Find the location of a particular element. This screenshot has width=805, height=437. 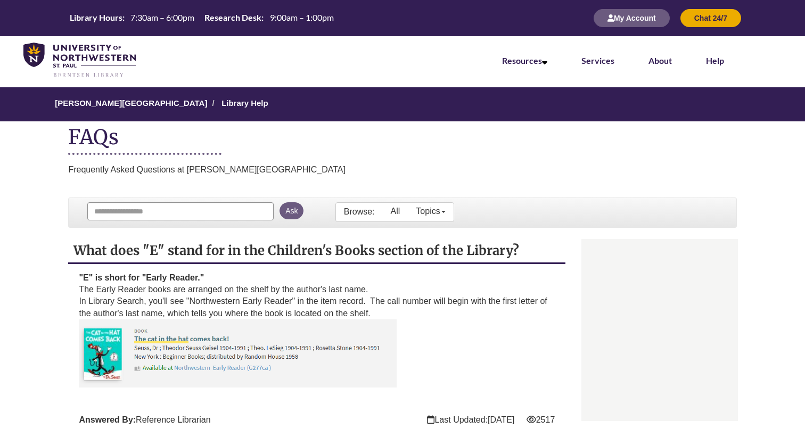

span: In Library Search, you'll see "Northwestern Early Reader" in the item record. The call number wil... is located at coordinates (313, 307).